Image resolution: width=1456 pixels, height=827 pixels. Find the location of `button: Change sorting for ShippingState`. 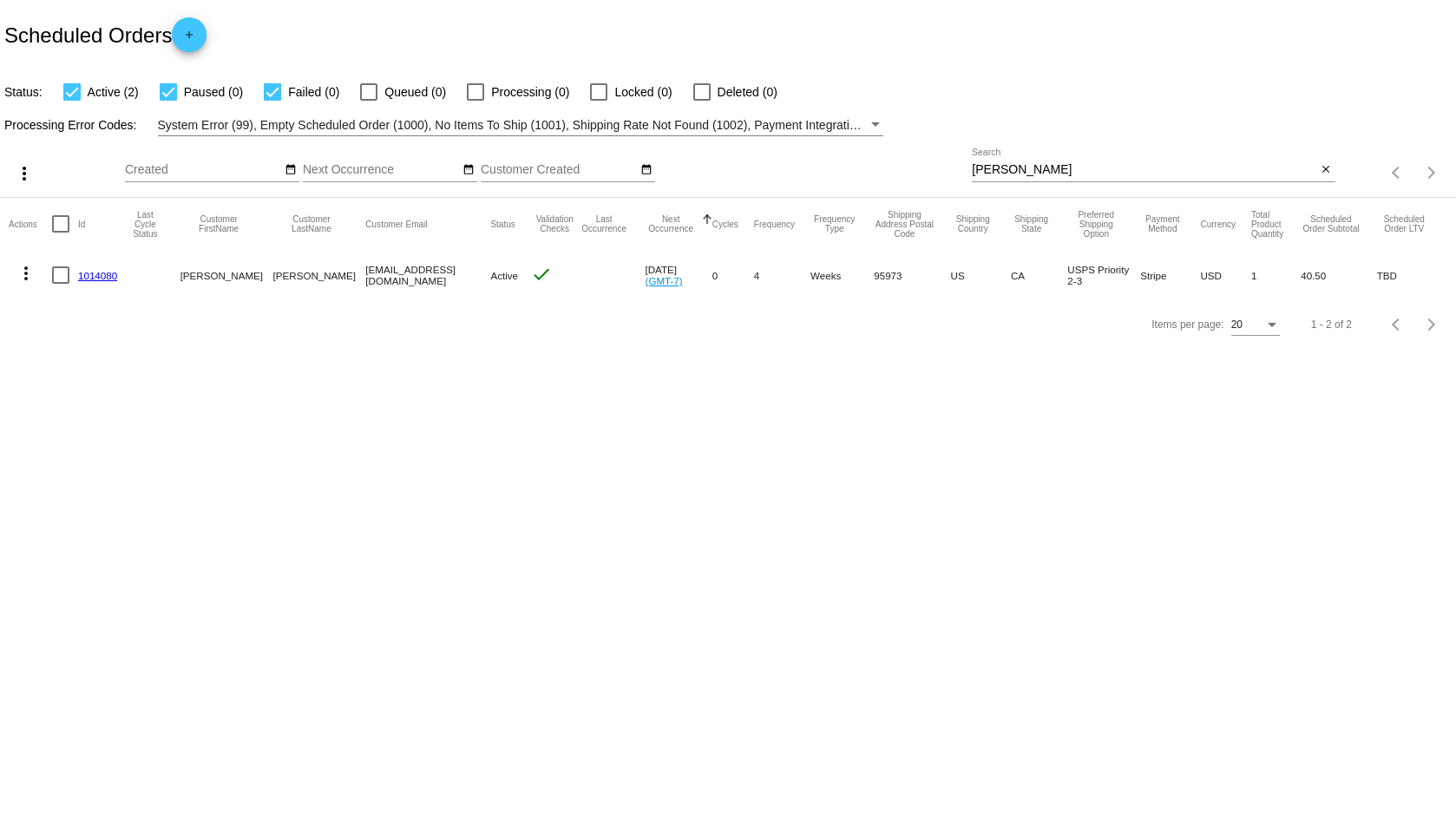

button: Change sorting for ShippingState is located at coordinates (1031, 224).